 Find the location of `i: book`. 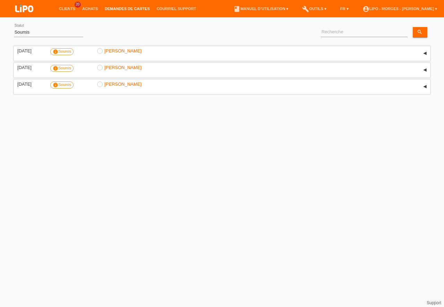

i: book is located at coordinates (237, 9).